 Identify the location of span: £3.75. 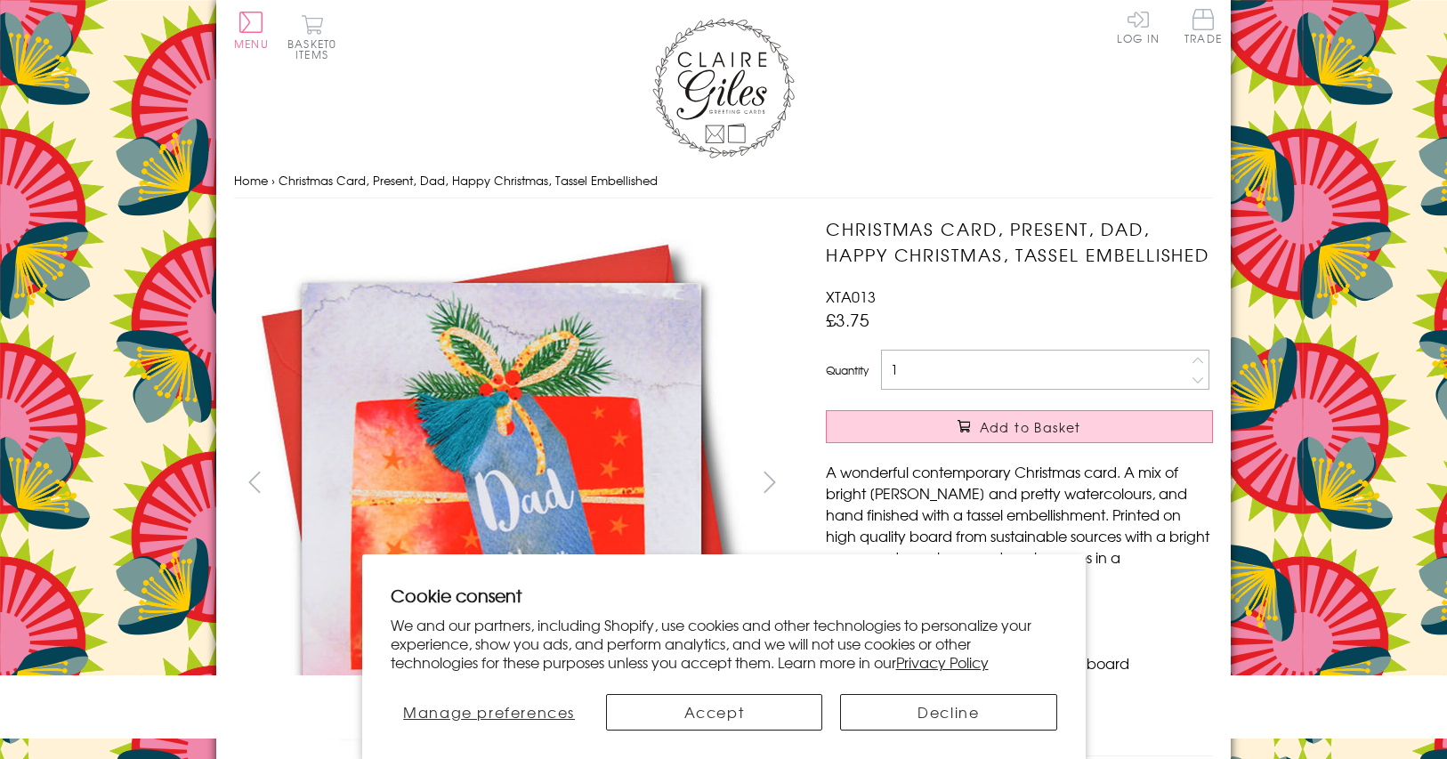
(847, 320).